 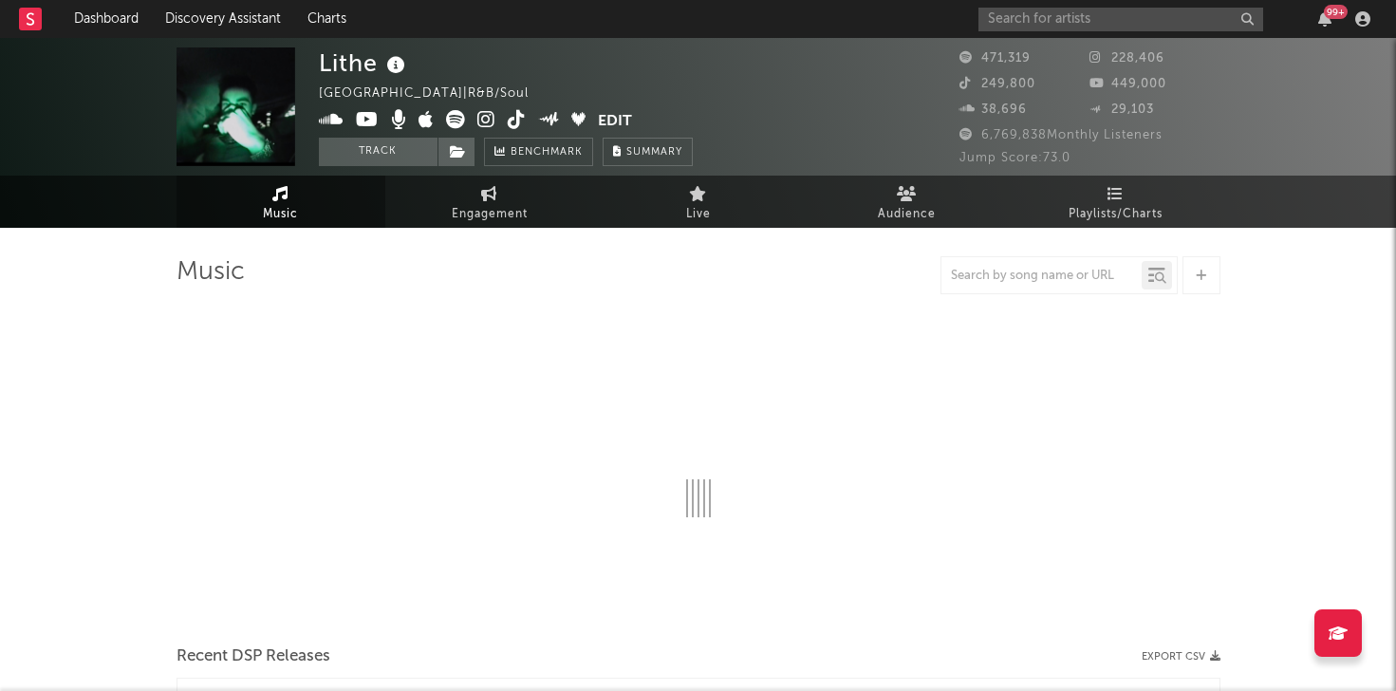 What do you see at coordinates (280, 214) in the screenshot?
I see `span: Music` at bounding box center [280, 214].